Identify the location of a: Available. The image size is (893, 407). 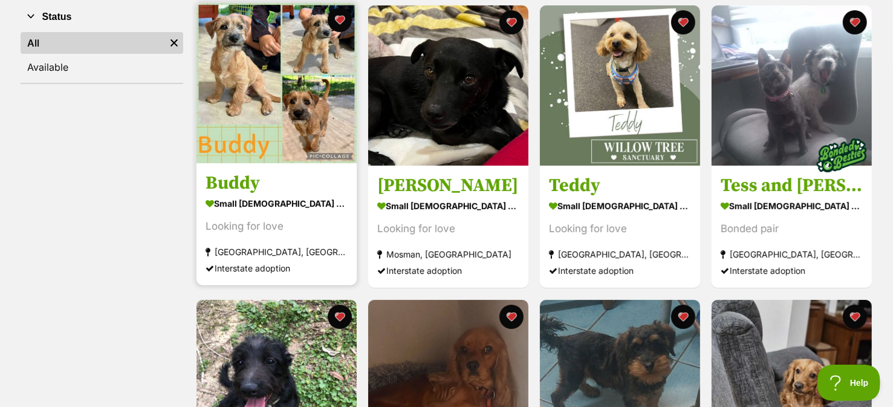
(102, 67).